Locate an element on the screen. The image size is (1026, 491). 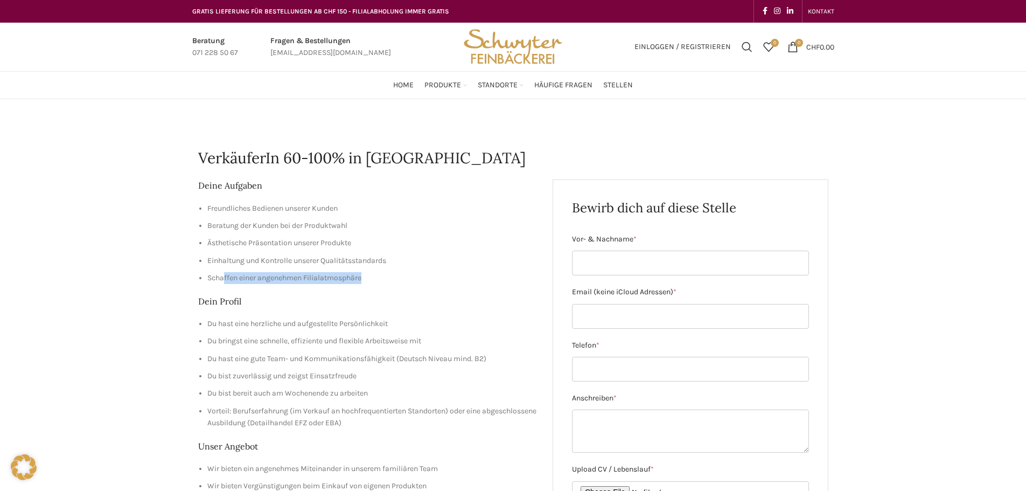
span: Häufige Fragen is located at coordinates (563, 85).